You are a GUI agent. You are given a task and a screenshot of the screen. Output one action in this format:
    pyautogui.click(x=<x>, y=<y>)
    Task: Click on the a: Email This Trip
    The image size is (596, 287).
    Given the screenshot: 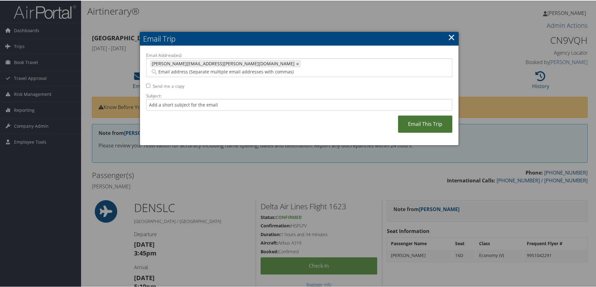 What is the action you would take?
    pyautogui.click(x=425, y=123)
    